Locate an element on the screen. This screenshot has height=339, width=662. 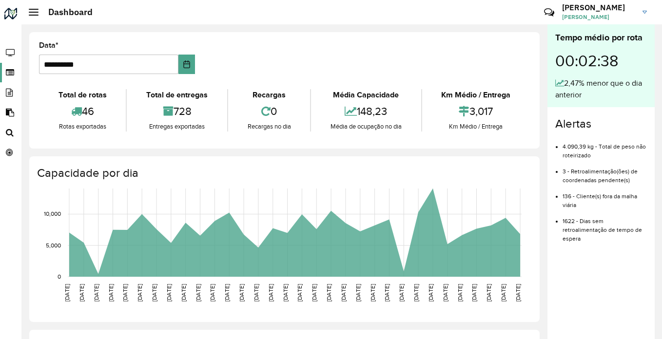
div: Tempo médio por rota is located at coordinates (601, 38).